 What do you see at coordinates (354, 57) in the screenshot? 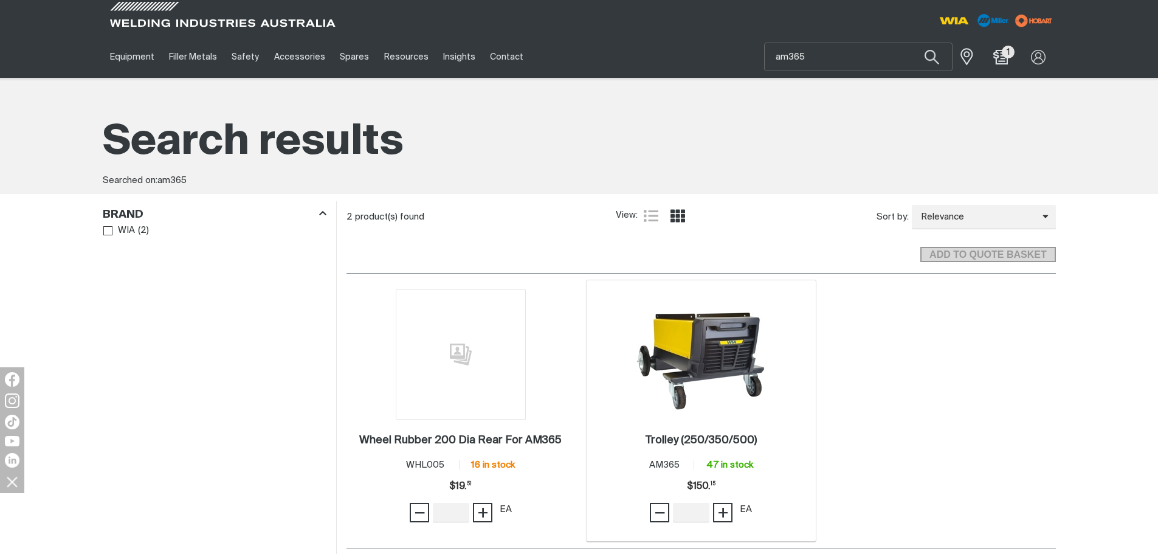
I see `a: Spares` at bounding box center [354, 57].